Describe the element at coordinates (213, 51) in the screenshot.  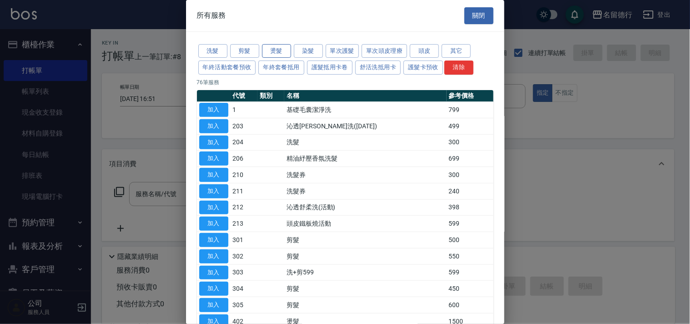
I see `button: 洗髮` at that location.